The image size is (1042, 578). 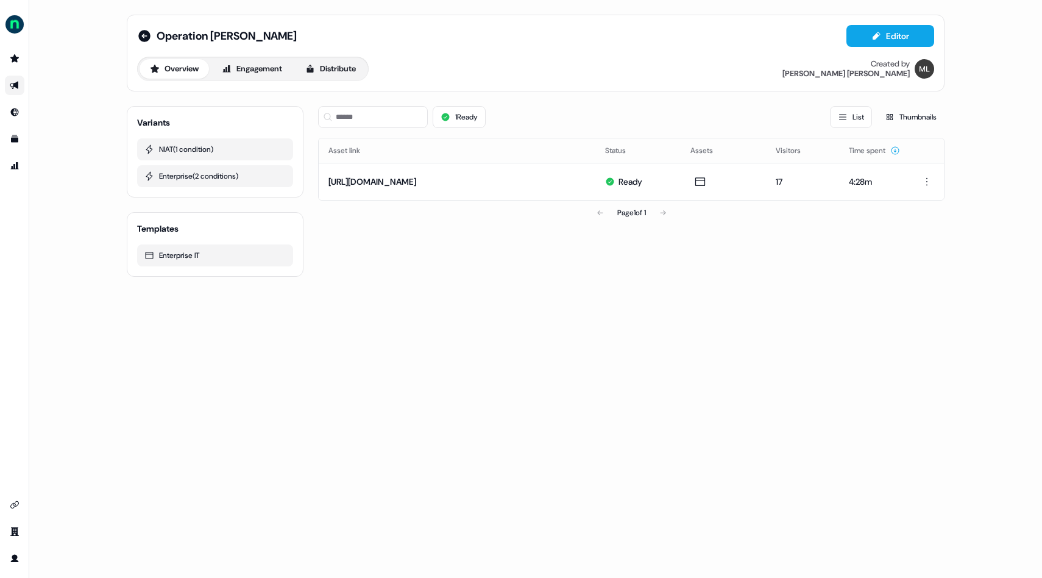 What do you see at coordinates (924, 69) in the screenshot?
I see `img: Megan` at bounding box center [924, 69].